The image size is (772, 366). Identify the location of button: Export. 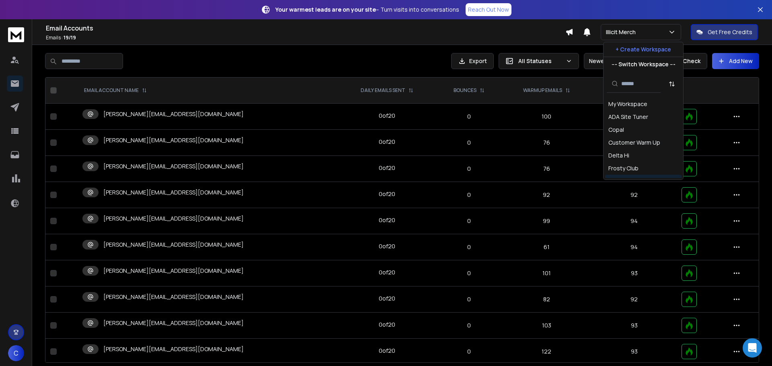
(472, 61).